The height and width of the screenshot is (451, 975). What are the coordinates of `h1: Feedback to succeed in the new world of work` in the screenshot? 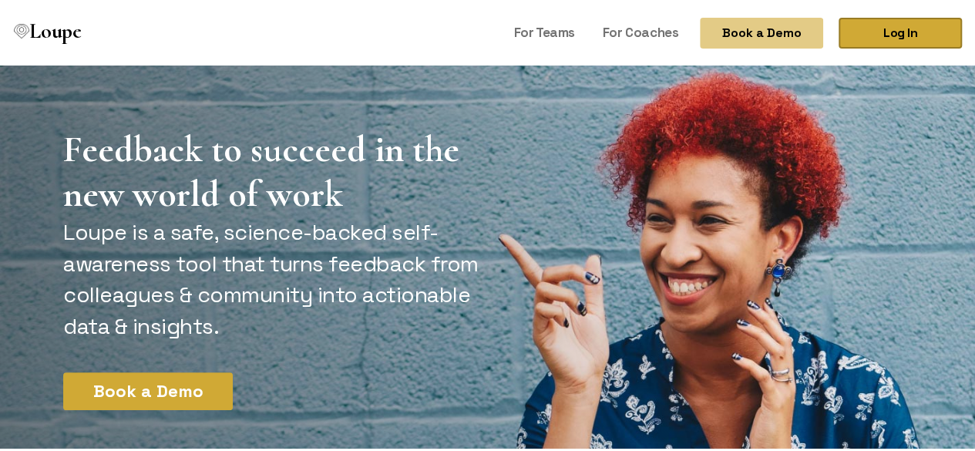 It's located at (274, 170).